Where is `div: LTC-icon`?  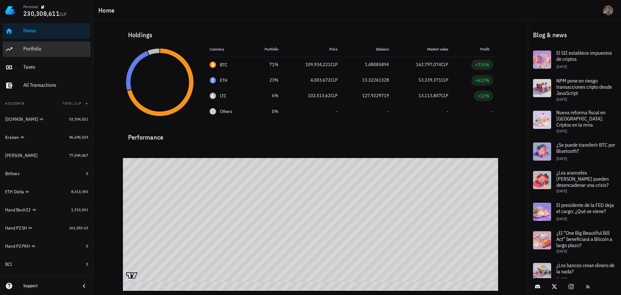 div: LTC-icon is located at coordinates (213, 96).